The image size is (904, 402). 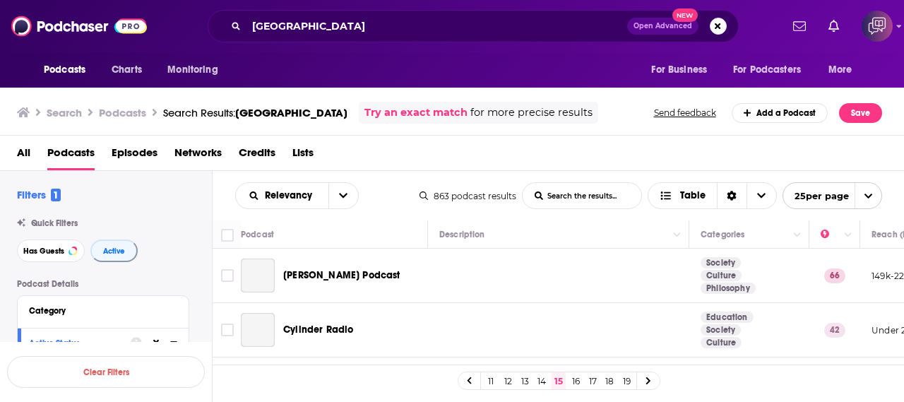 What do you see at coordinates (815, 196) in the screenshot?
I see `span: 25 per page` at bounding box center [815, 196].